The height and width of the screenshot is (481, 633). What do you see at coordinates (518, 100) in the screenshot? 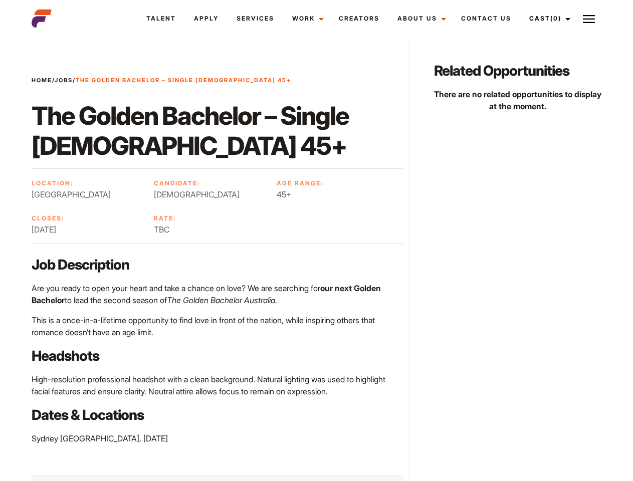
I see `strong: There are no related opportunities to display at the moment.` at bounding box center [518, 100].